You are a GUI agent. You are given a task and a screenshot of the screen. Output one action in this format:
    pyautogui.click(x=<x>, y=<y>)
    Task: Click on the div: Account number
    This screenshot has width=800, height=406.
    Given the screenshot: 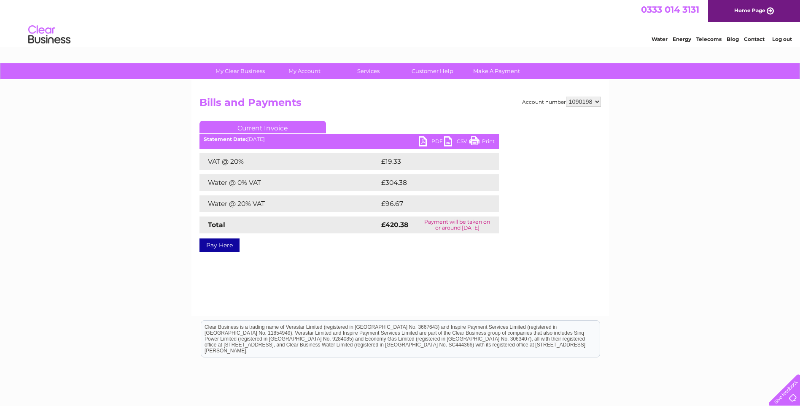 What is the action you would take?
    pyautogui.click(x=561, y=102)
    